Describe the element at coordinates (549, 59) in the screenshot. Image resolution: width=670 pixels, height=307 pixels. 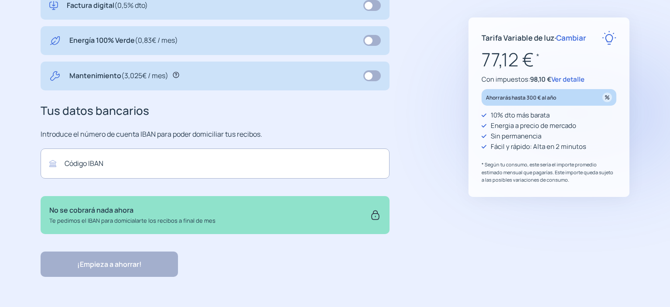
I see `p: 77,12 €` at that location.